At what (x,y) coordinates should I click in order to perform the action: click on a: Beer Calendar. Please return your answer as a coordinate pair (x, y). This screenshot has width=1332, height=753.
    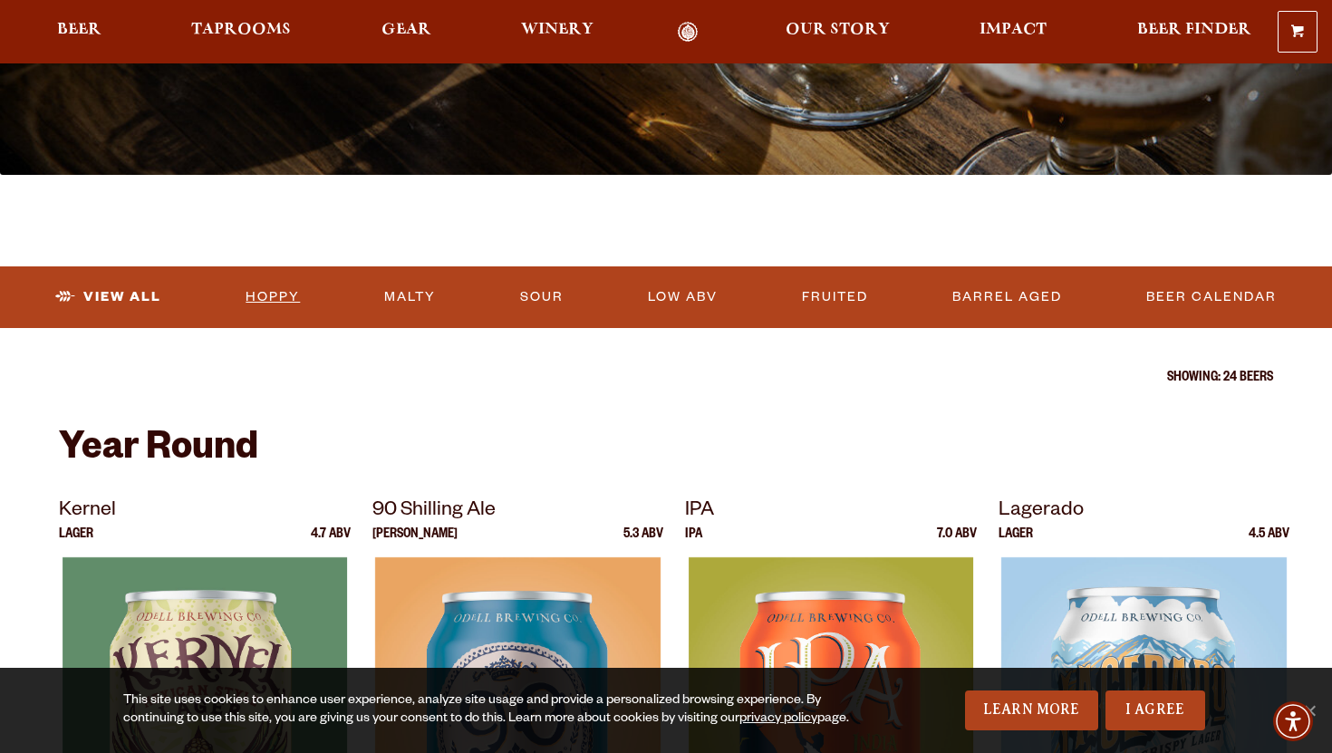
    Looking at the image, I should click on (1211, 297).